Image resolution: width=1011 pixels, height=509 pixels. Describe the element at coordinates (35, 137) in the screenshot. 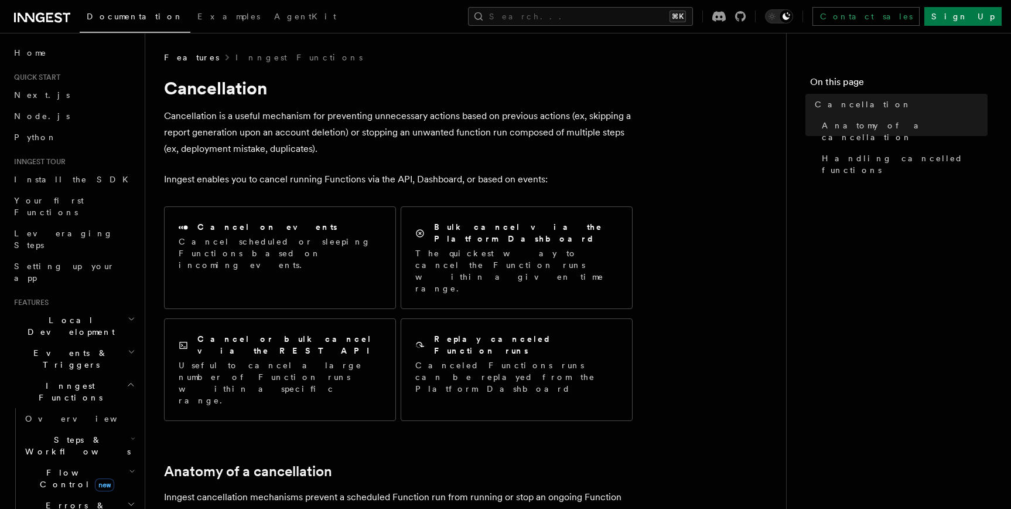

I see `span: Python` at that location.